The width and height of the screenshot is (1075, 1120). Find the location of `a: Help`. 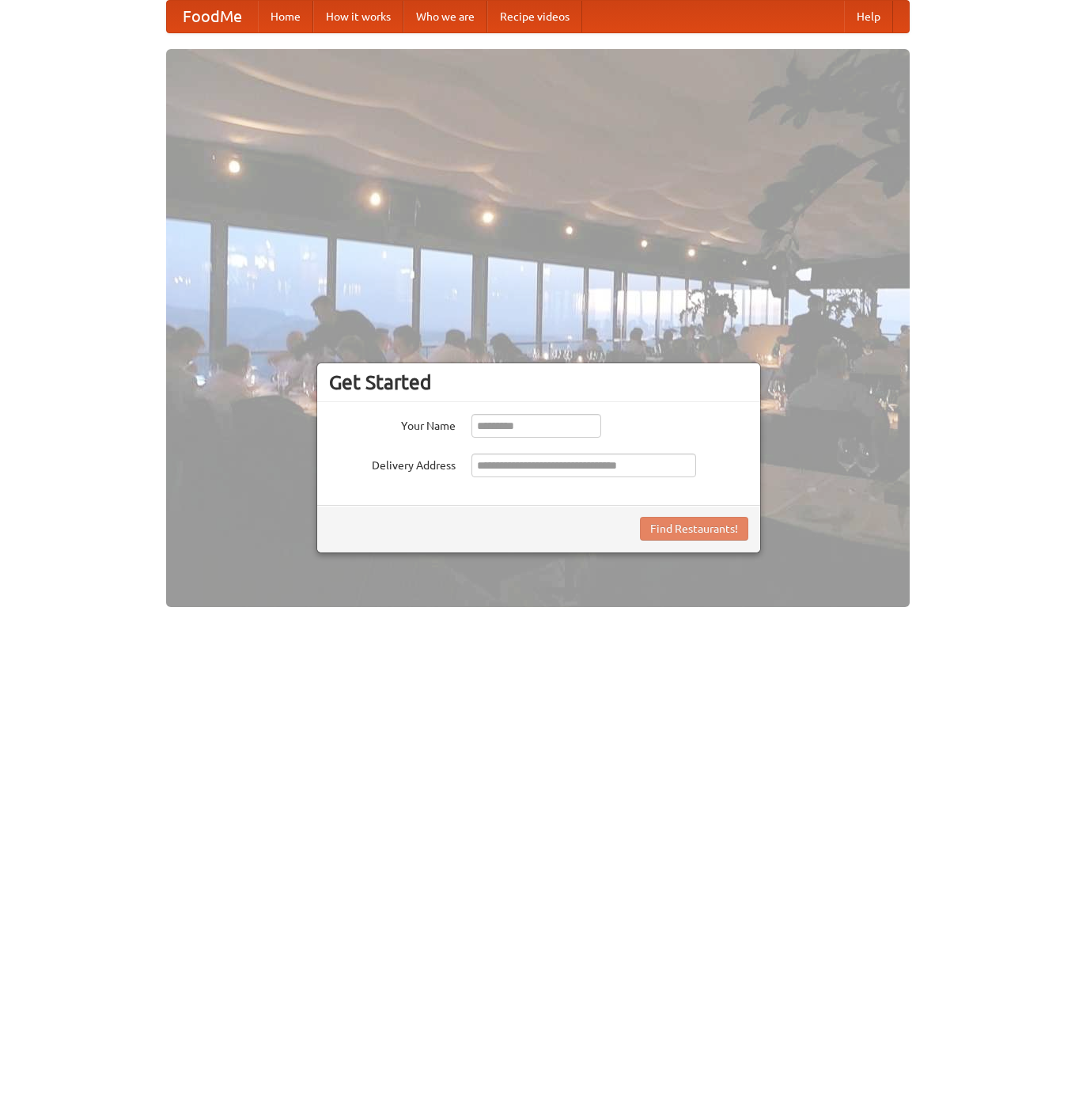

a: Help is located at coordinates (869, 17).